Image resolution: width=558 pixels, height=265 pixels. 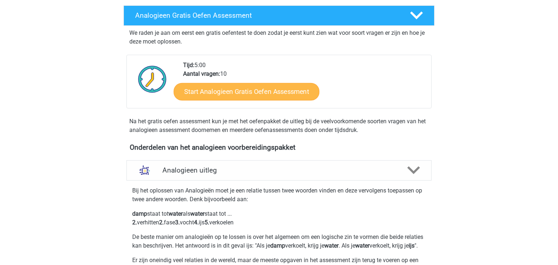 I want to click on h4: Analogieen uitleg, so click(x=279, y=170).